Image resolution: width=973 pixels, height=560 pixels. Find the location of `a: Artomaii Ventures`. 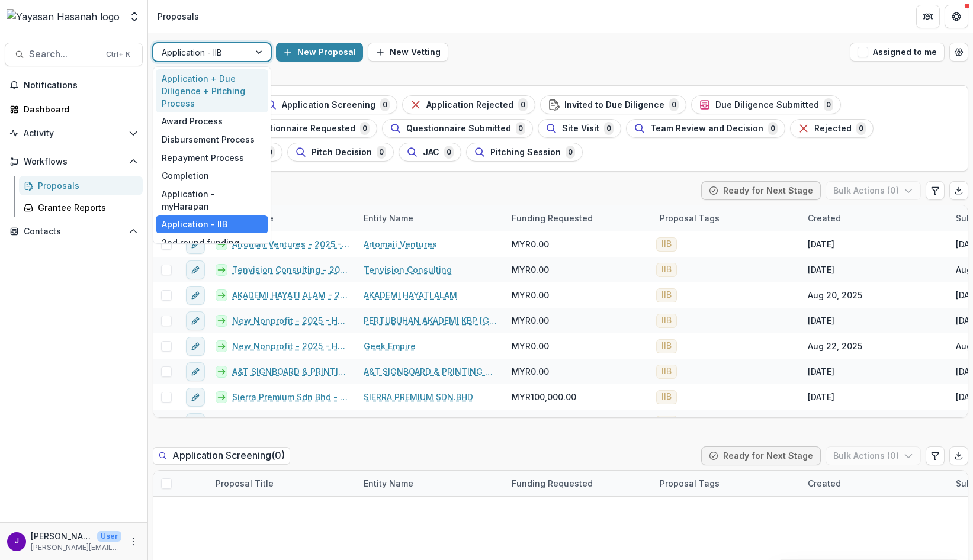

a: Artomaii Ventures is located at coordinates (400, 244).